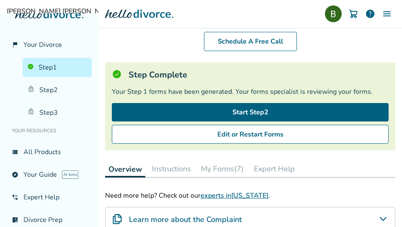 Image resolution: width=402 pixels, height=227 pixels. What do you see at coordinates (15, 197) in the screenshot?
I see `span: phone_in_talk` at bounding box center [15, 197].